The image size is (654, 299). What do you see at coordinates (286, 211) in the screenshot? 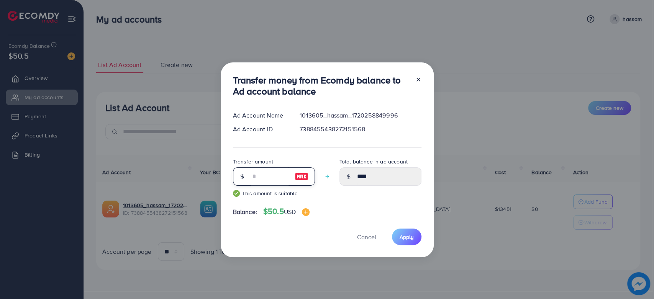
I see `h4: $50.5` at bounding box center [286, 211].